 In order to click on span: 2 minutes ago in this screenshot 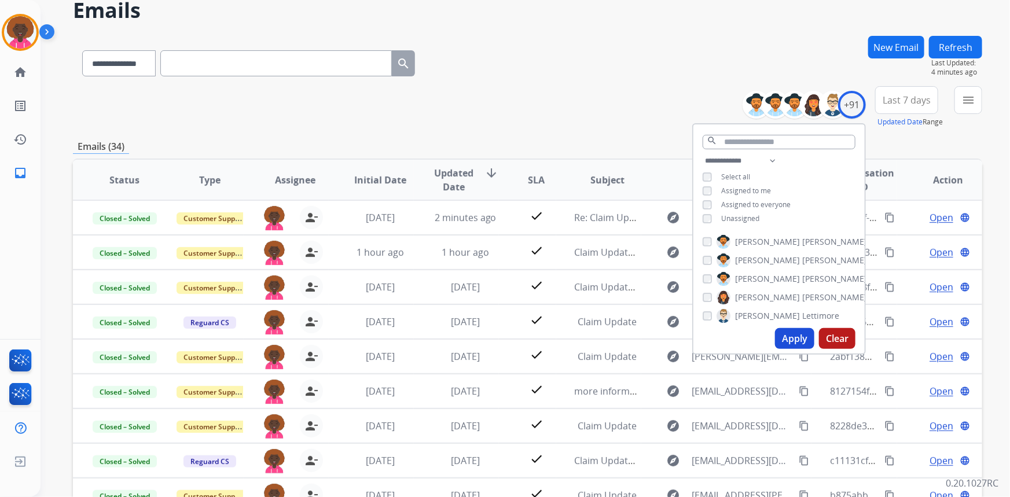, I will do `click(465, 218)`.